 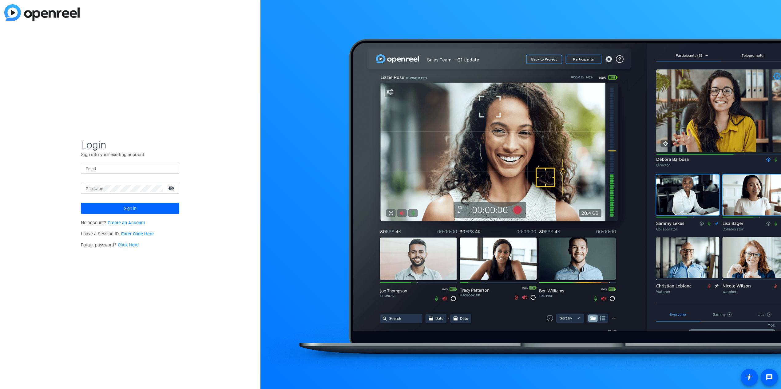 I want to click on a: Create an Account, so click(x=126, y=223).